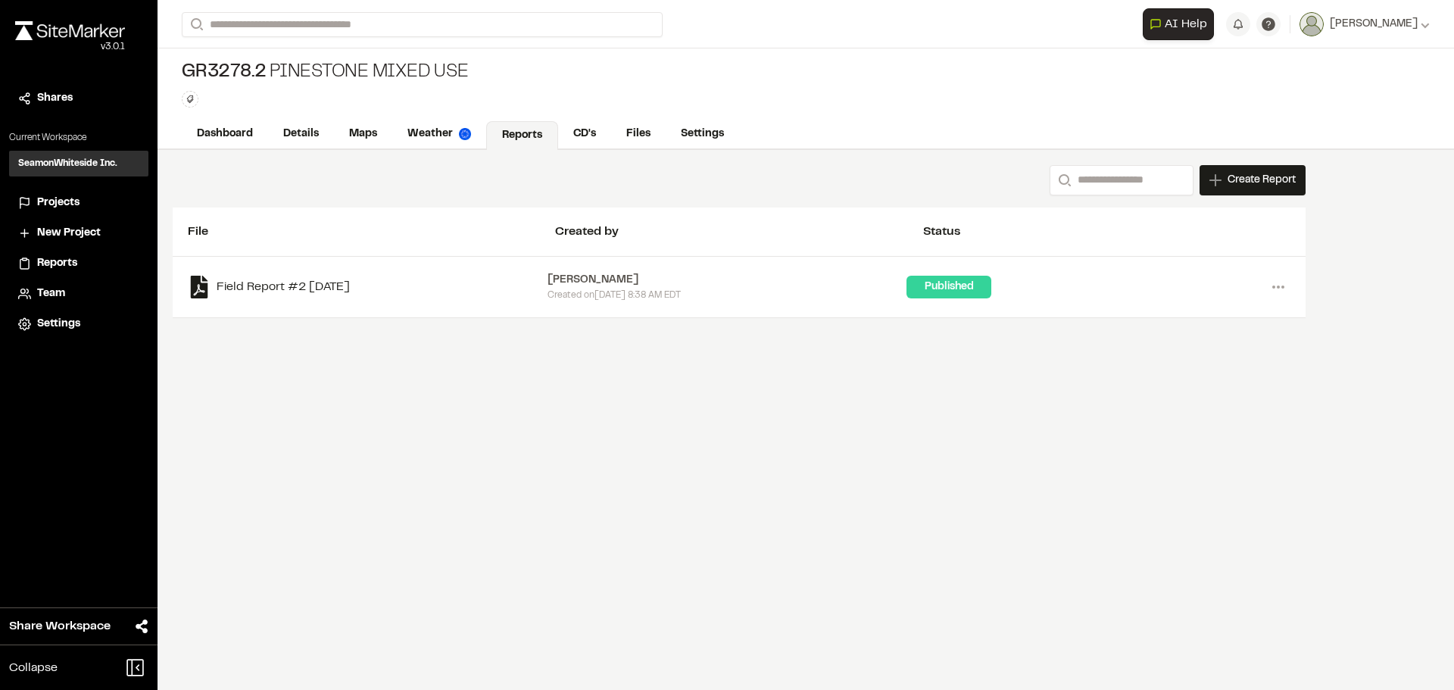 The width and height of the screenshot is (1454, 690). I want to click on img: rebrand.png, so click(70, 30).